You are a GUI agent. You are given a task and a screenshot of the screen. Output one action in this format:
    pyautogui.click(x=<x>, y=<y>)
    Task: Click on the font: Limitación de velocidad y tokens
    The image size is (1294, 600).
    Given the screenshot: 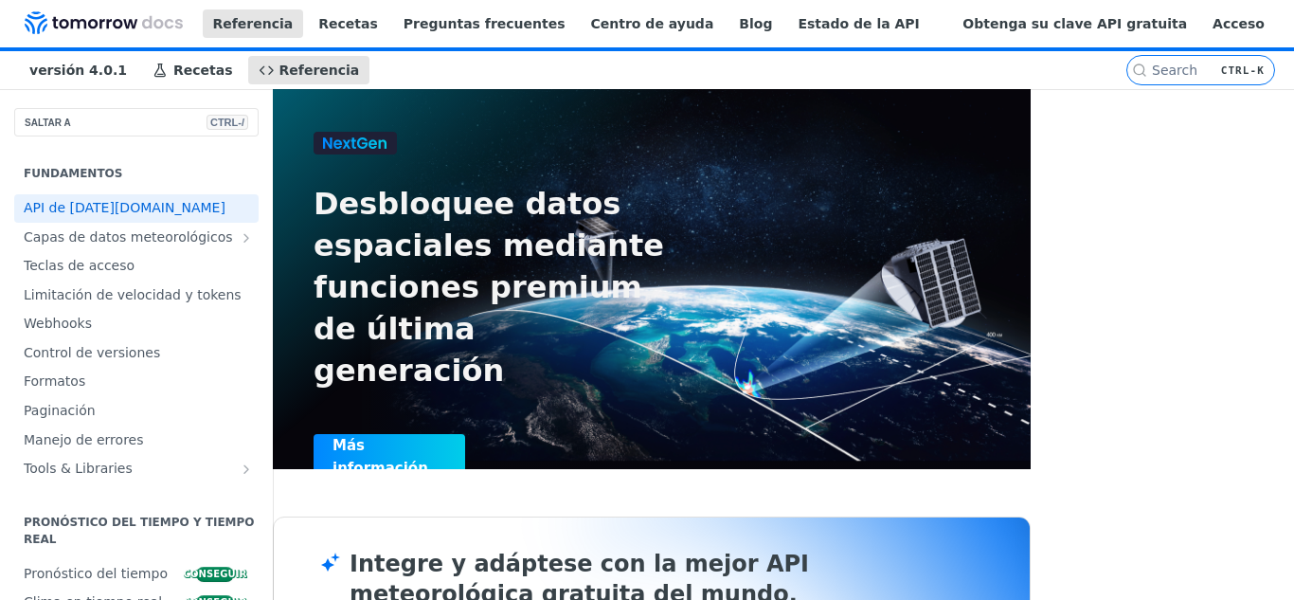 What is the action you would take?
    pyautogui.click(x=133, y=295)
    